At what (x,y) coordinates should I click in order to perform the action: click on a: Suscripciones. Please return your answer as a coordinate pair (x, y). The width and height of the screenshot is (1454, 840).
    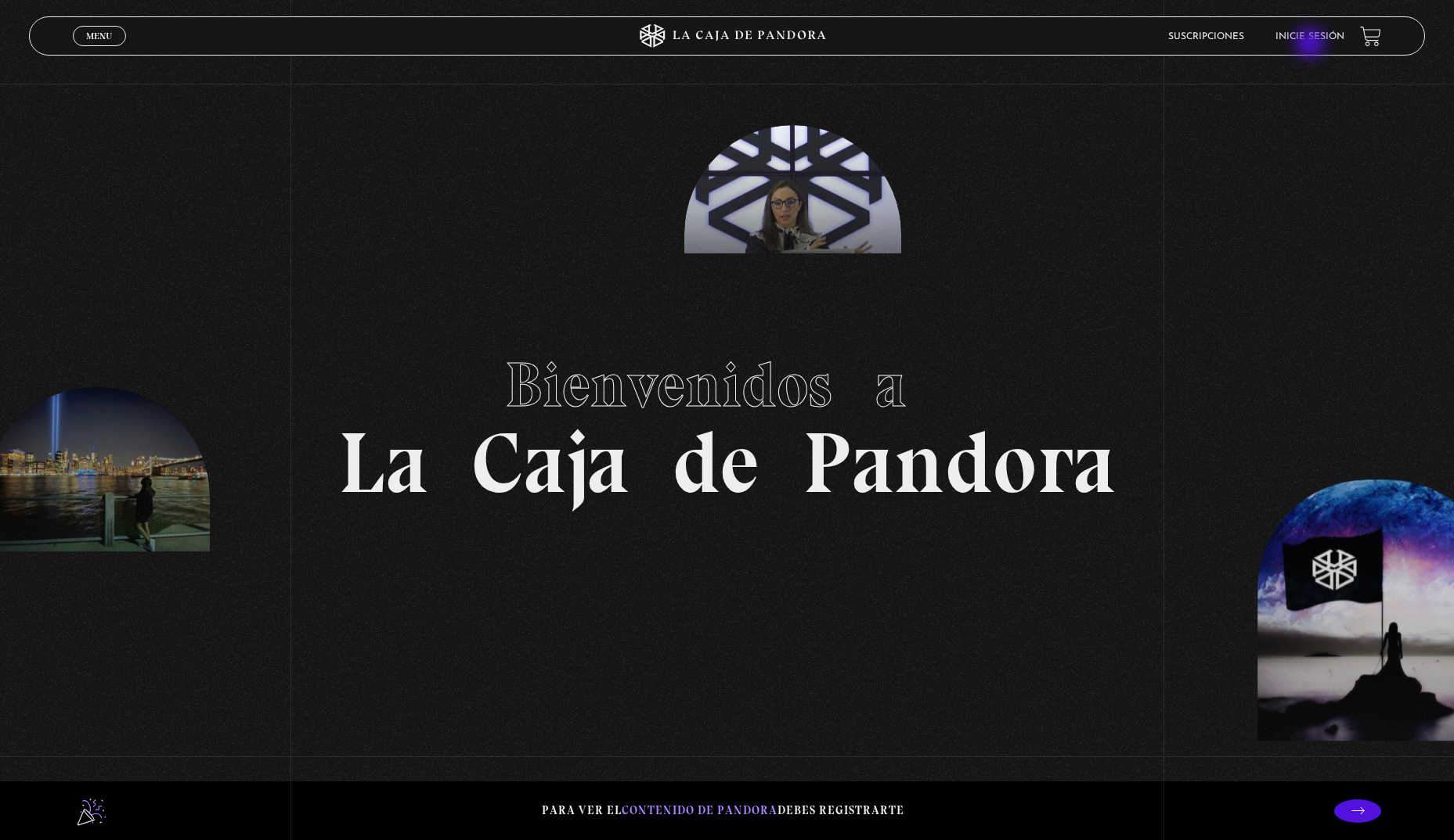
    Looking at the image, I should click on (1205, 37).